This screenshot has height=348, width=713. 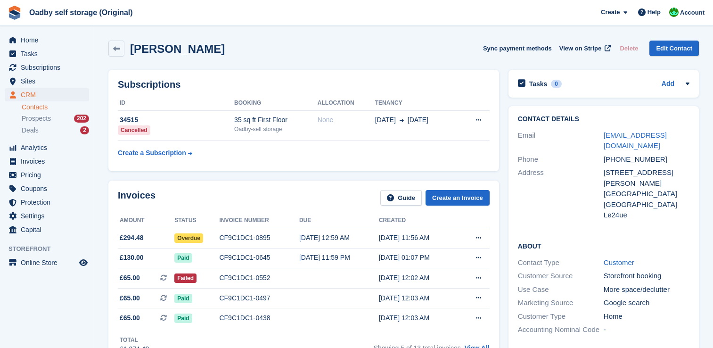 What do you see at coordinates (647, 289) in the screenshot?
I see `div: More space/declutter` at bounding box center [647, 289].